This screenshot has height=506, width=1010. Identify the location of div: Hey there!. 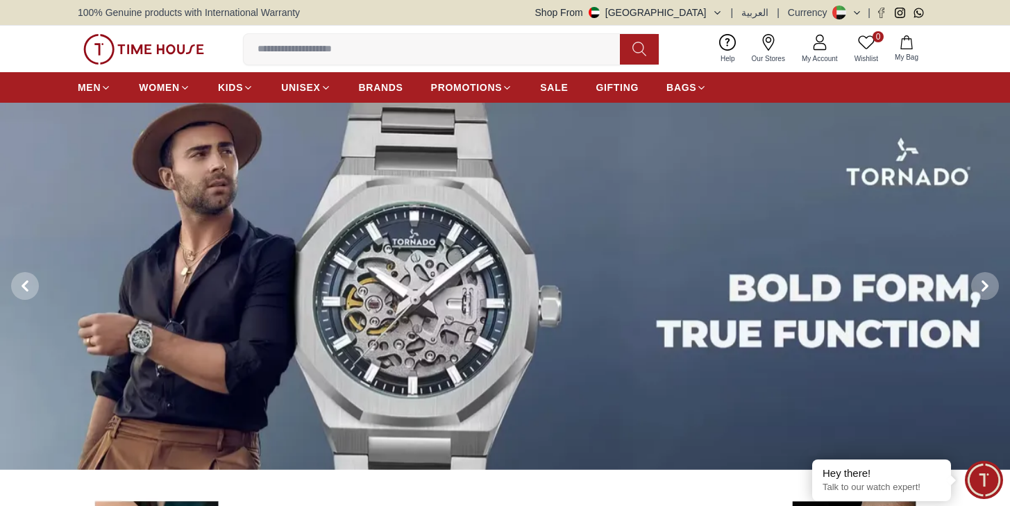
(882, 473).